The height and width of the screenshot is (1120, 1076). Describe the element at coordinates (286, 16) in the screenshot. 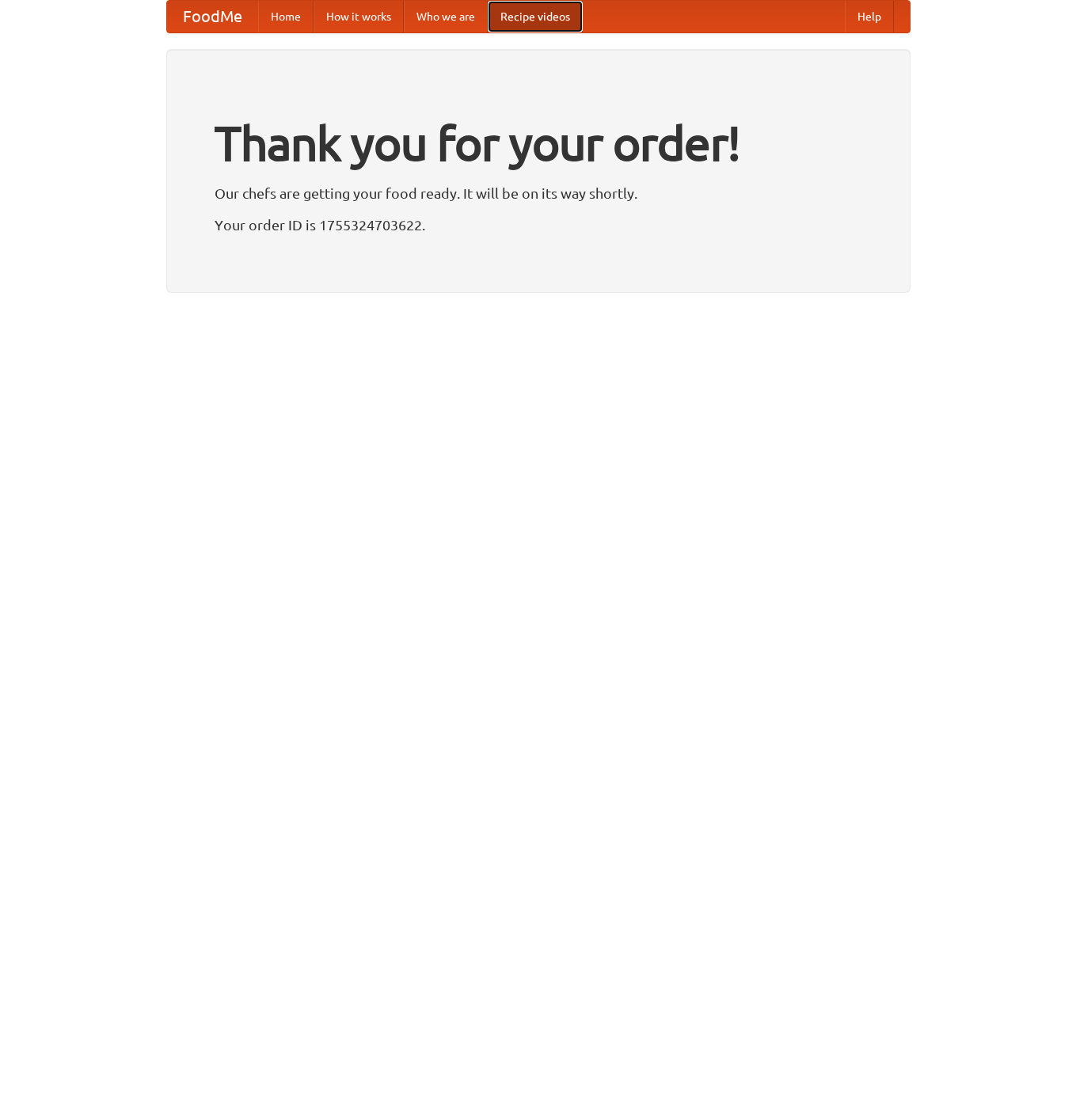

I see `a: Home` at that location.